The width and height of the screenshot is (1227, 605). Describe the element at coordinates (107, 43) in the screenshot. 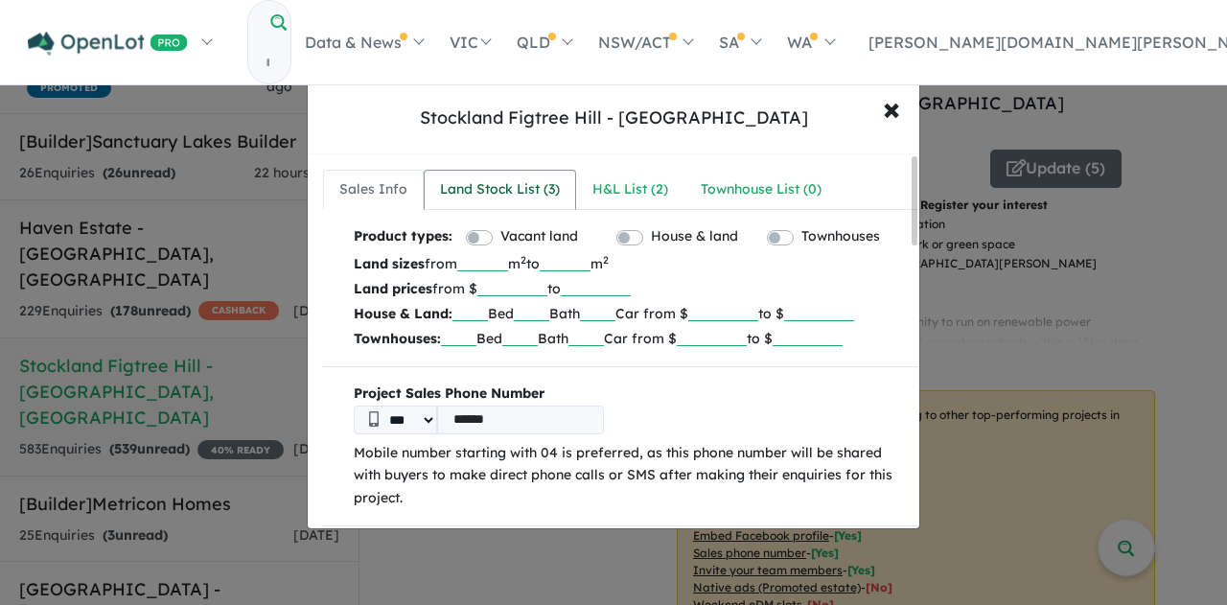

I see `img: Openlot PRO Logo White` at that location.